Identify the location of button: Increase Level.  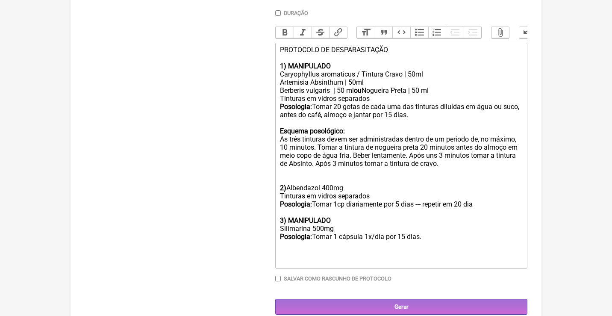
(472, 32).